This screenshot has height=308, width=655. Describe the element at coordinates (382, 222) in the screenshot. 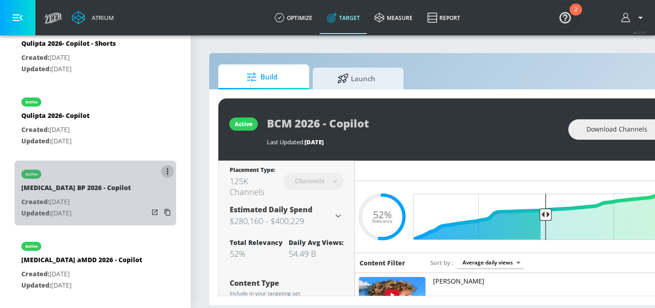

I see `span: Relevance` at that location.